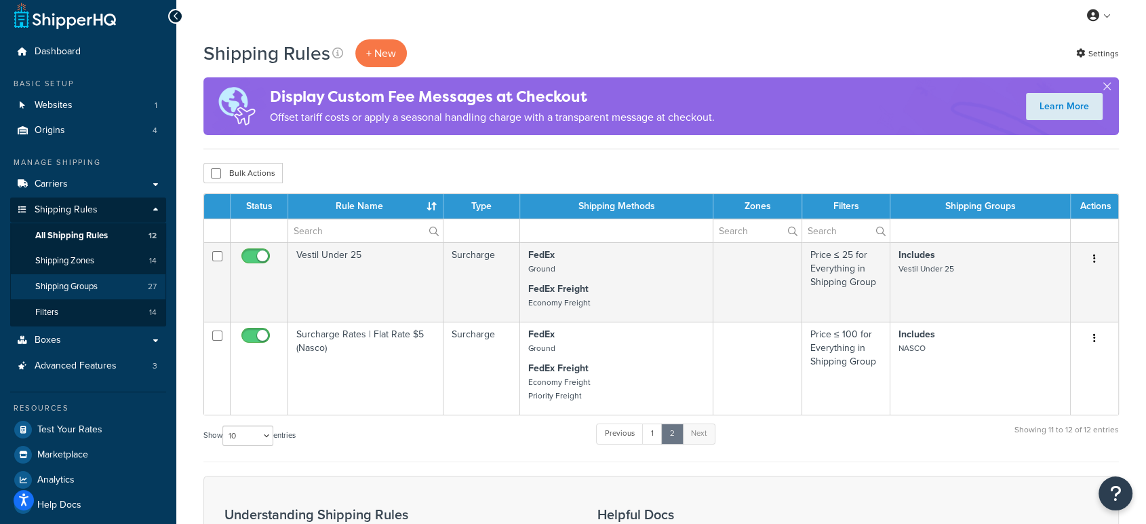 This screenshot has height=524, width=1146. Describe the element at coordinates (66, 210) in the screenshot. I see `span: Shipping Rules` at that location.